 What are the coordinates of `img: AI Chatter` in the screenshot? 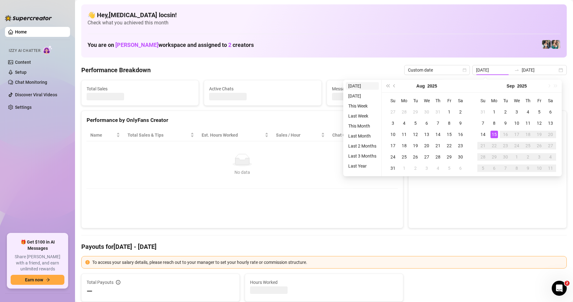 It's located at (48, 50).